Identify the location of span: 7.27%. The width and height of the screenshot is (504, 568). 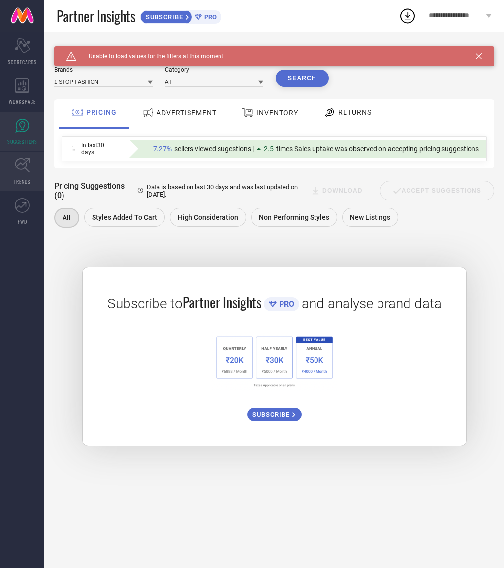
(162, 149).